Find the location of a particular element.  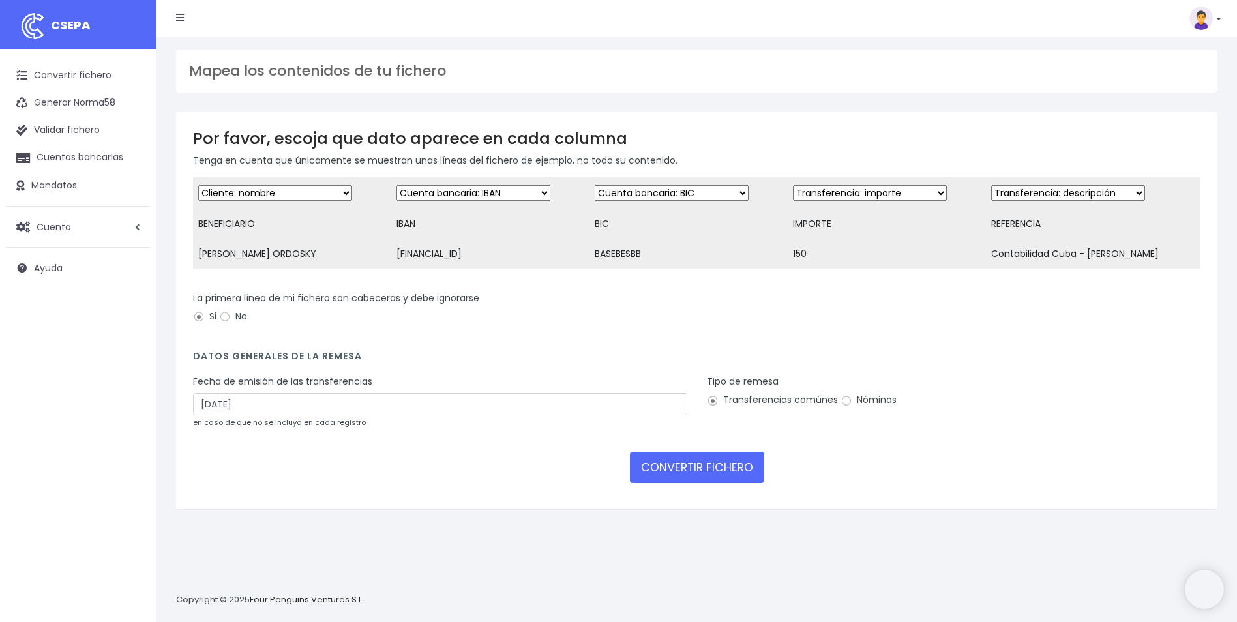

h3: Por favor, escoja que dato aparece en cada columna is located at coordinates (697, 138).